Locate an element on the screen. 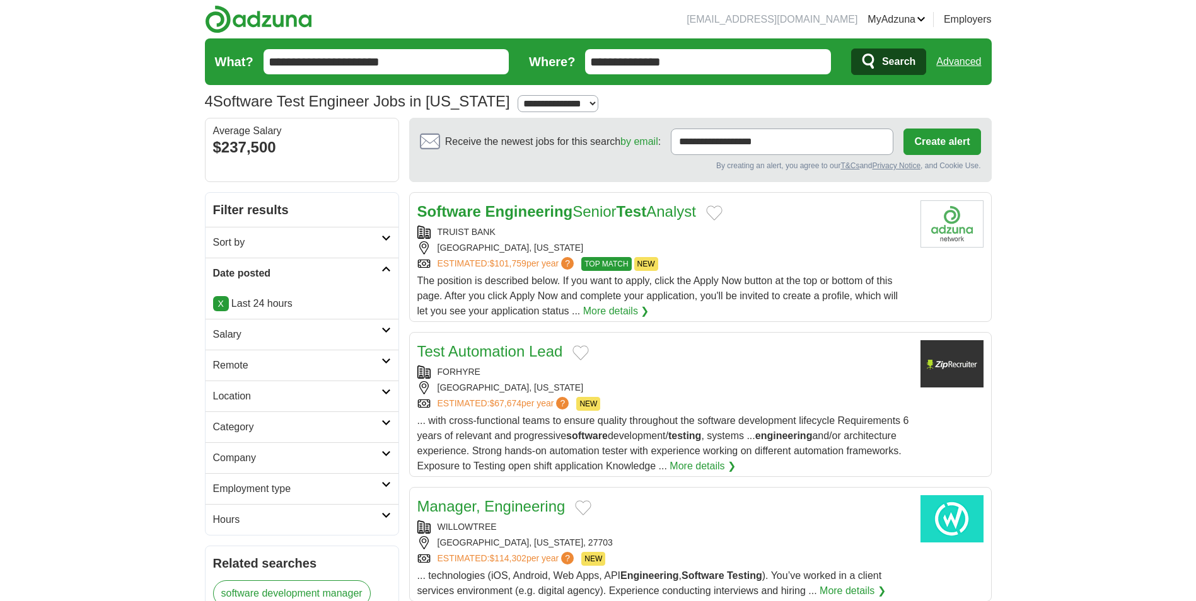  div: TRUIST BANK is located at coordinates (664, 232).